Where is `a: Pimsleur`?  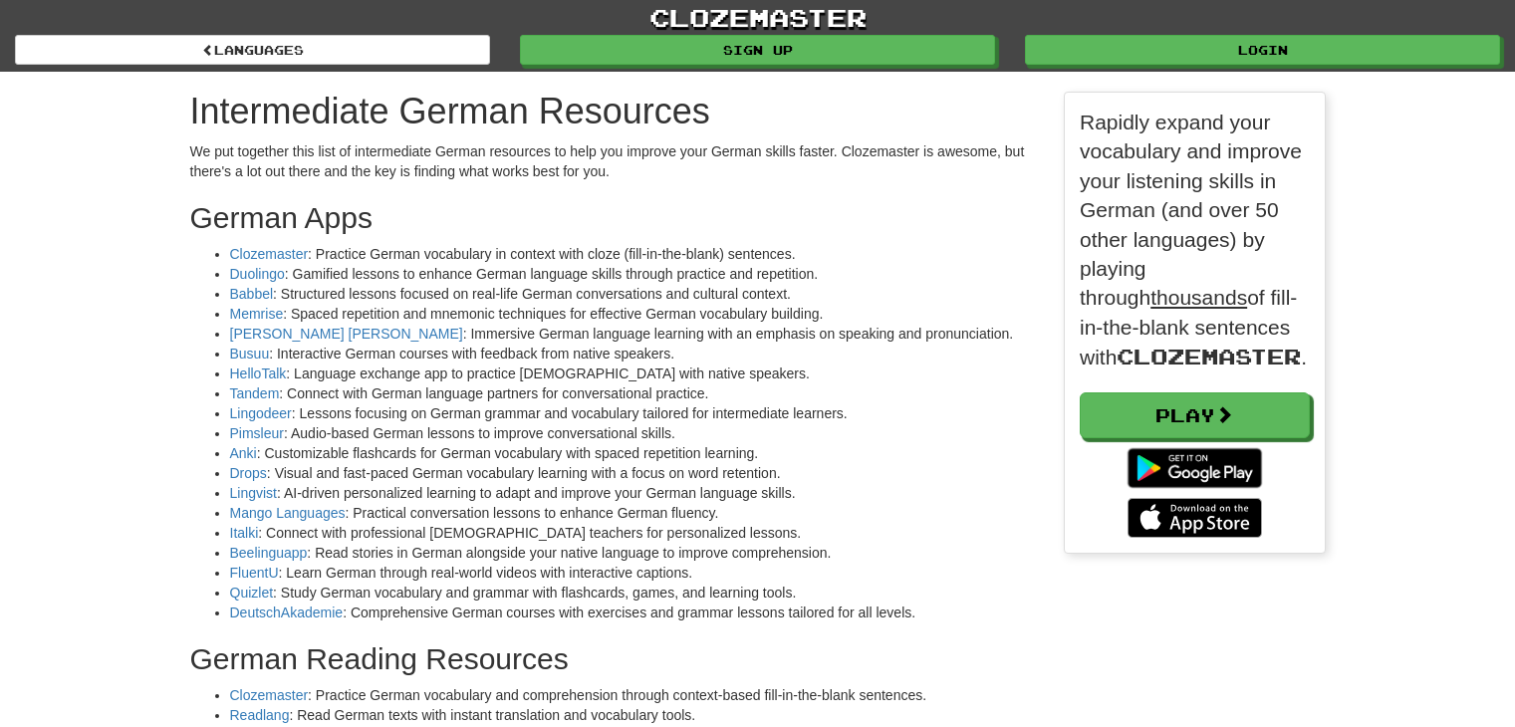 a: Pimsleur is located at coordinates (257, 433).